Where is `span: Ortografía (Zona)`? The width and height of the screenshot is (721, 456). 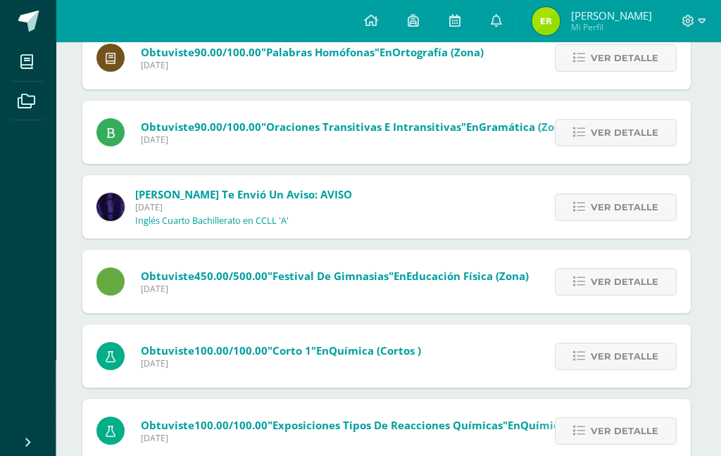 span: Ortografía (Zona) is located at coordinates (438, 52).